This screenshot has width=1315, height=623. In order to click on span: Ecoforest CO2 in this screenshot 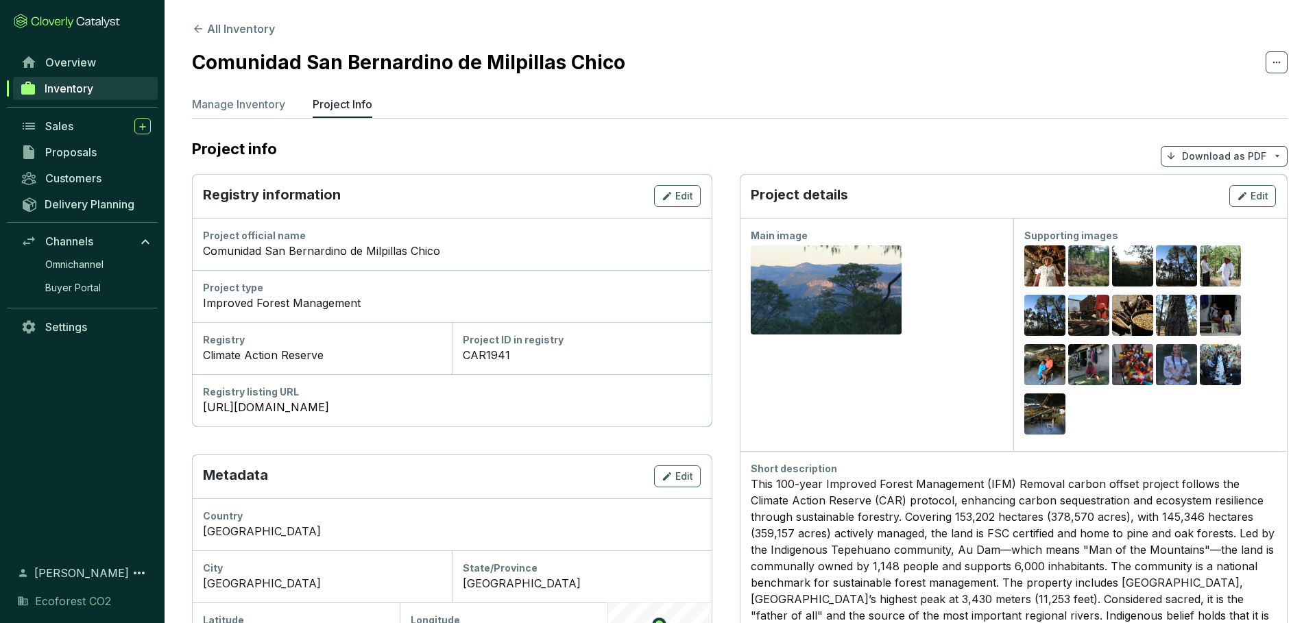, I will do `click(73, 601)`.